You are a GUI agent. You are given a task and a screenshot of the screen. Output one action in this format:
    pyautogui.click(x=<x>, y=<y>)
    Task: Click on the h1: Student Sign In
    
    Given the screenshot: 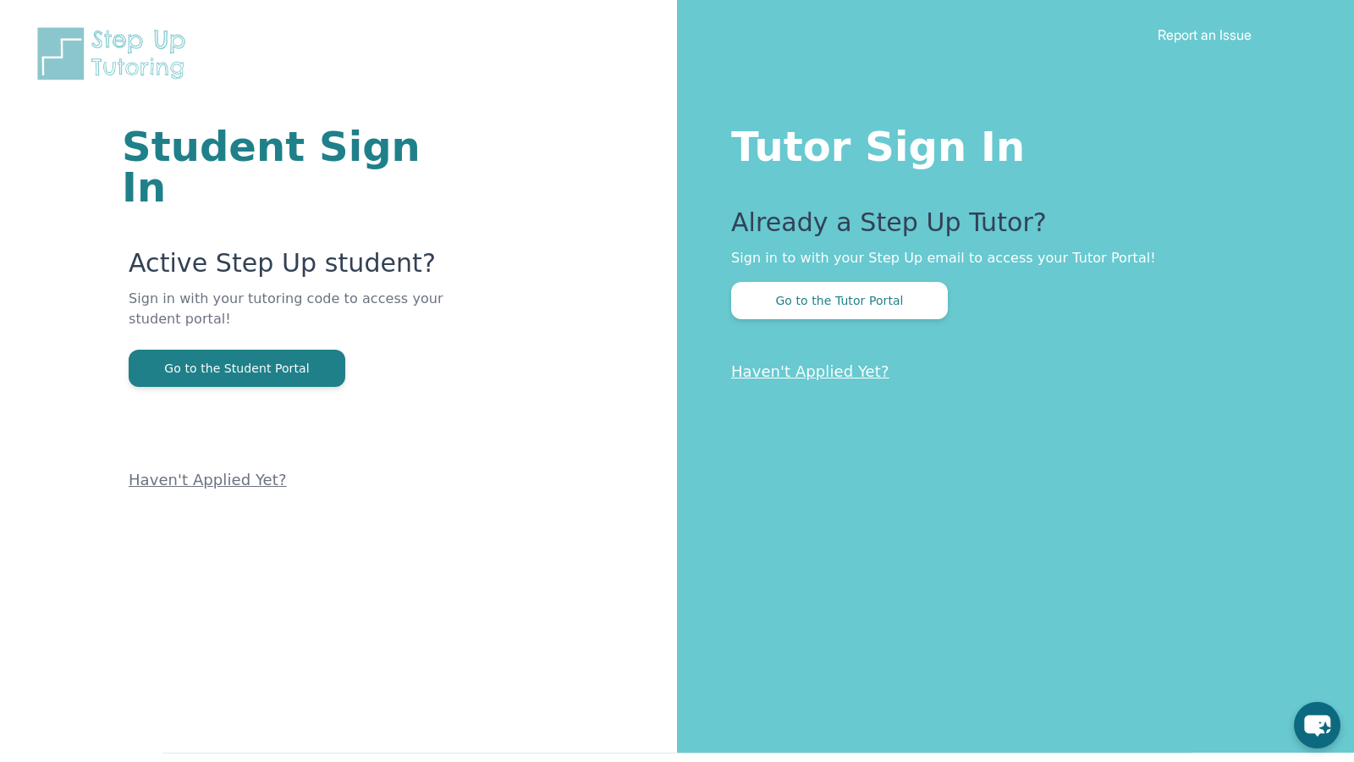 What is the action you would take?
    pyautogui.click(x=298, y=167)
    